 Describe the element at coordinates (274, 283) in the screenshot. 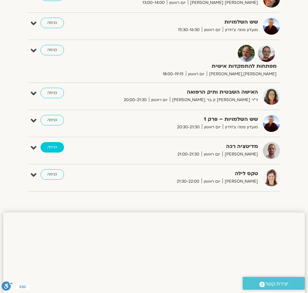

I see `a: יצירת קשר` at that location.